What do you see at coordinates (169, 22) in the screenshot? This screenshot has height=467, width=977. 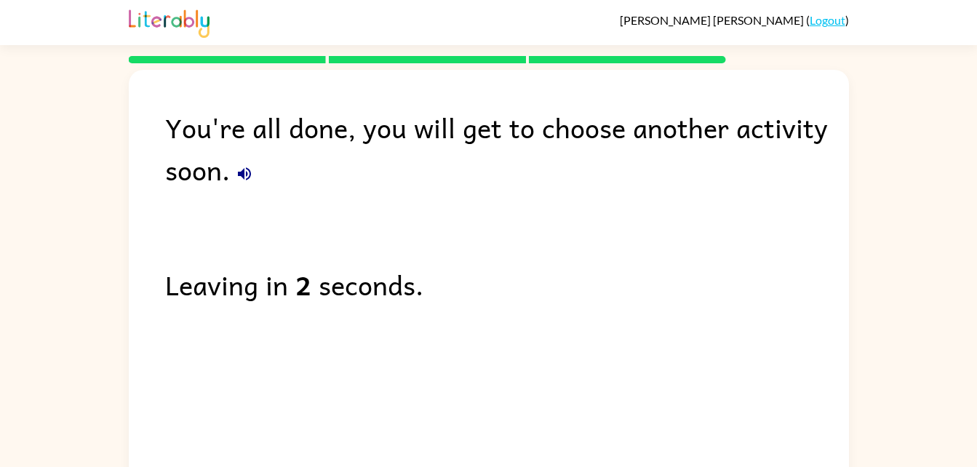 I see `img: Literably` at bounding box center [169, 22].